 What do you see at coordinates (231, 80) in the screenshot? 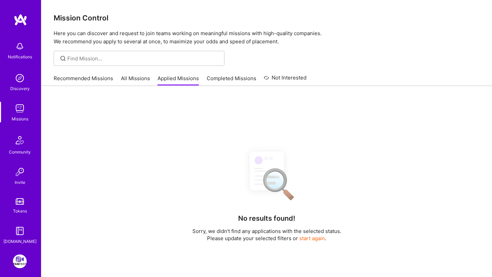
I see `a: Completed Missions` at bounding box center [231, 80].